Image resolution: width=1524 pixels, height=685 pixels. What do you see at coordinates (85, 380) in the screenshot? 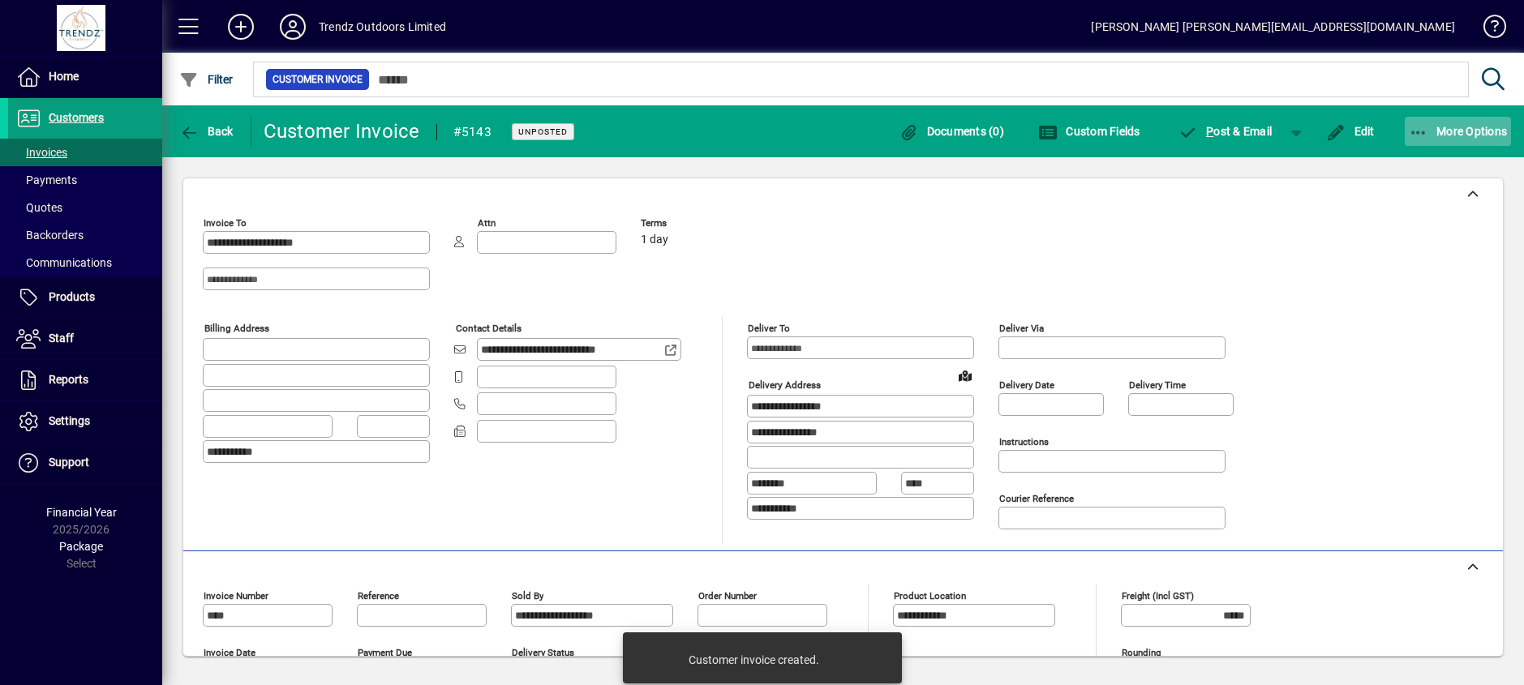
I see `a: Reports` at bounding box center [85, 380].